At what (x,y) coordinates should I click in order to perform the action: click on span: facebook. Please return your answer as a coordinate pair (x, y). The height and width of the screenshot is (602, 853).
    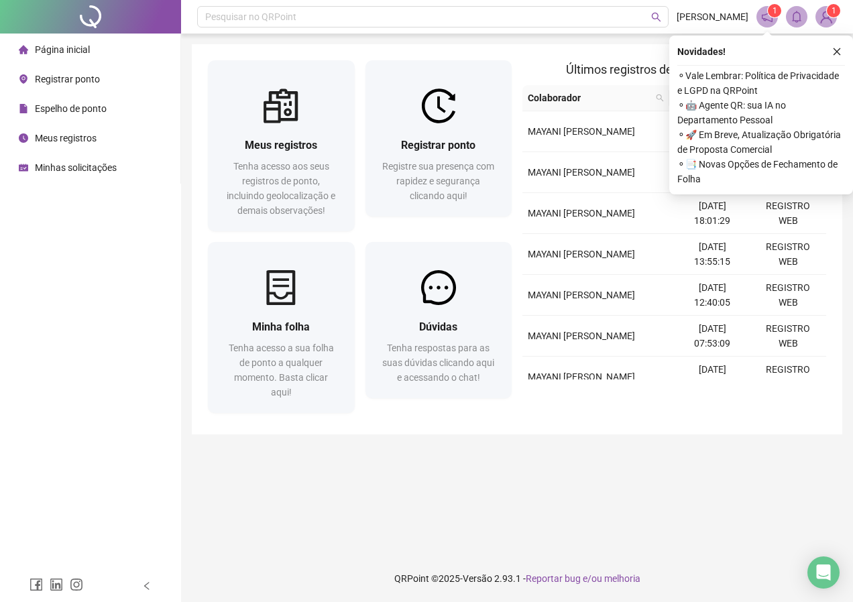
    Looking at the image, I should click on (36, 585).